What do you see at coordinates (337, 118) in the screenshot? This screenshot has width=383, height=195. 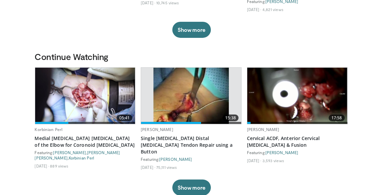 I see `span: 17:58` at bounding box center [337, 118].